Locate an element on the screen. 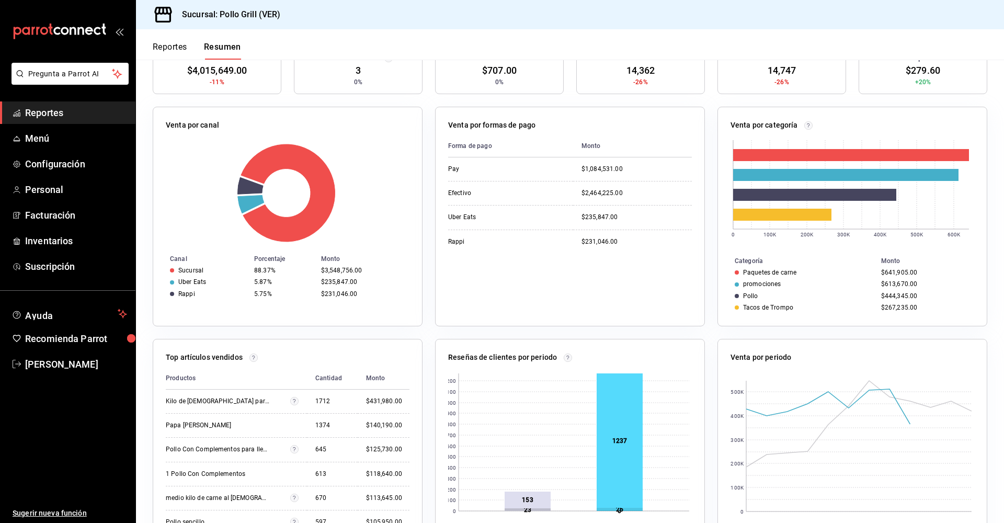 This screenshot has width=1004, height=523. svg: Artículos relacionados por el SKU: Kilo de pastor para llevar (1658.000000), Kilo De Pastor Para ... is located at coordinates (294, 401).